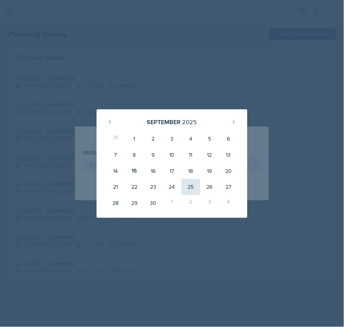  What do you see at coordinates (153, 155) in the screenshot?
I see `div: 9` at bounding box center [153, 155].